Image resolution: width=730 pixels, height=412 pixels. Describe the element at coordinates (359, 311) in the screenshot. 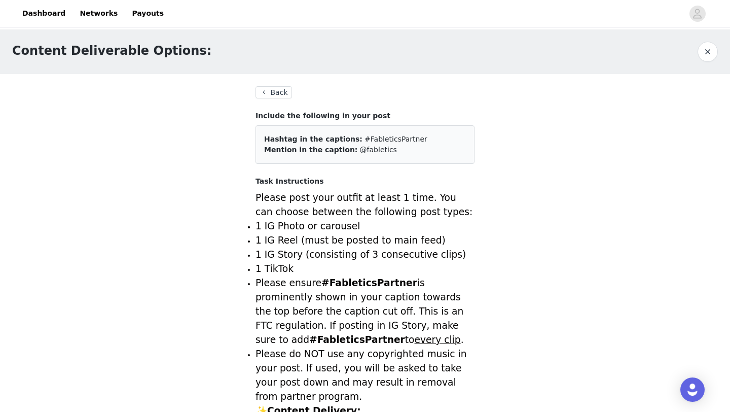

I see `span: Please ensure is prominently shown in your caption towards the top before the caption cut off. Th...` at that location.